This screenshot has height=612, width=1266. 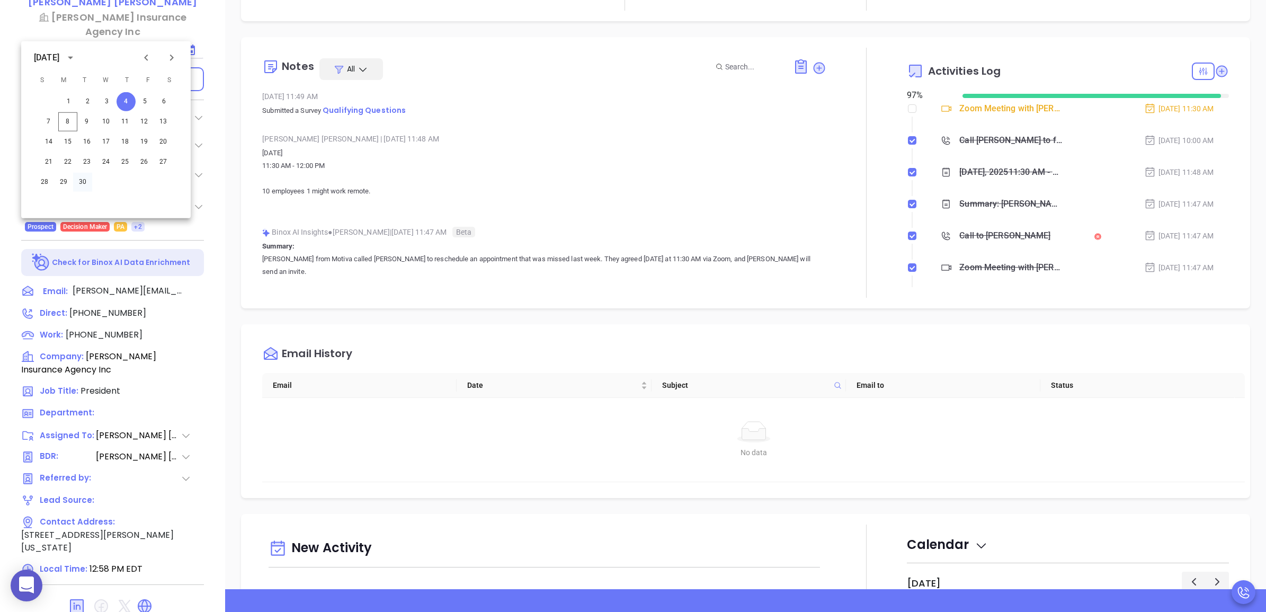 I want to click on span: BDR:, so click(x=67, y=457).